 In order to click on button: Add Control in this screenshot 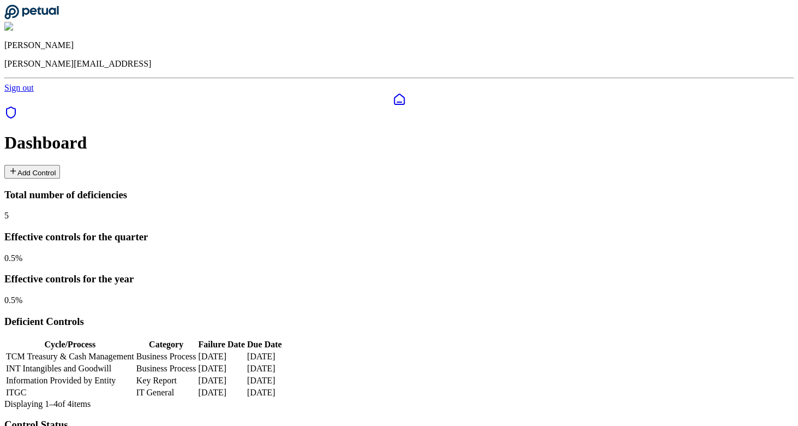, I will do `click(32, 171)`.